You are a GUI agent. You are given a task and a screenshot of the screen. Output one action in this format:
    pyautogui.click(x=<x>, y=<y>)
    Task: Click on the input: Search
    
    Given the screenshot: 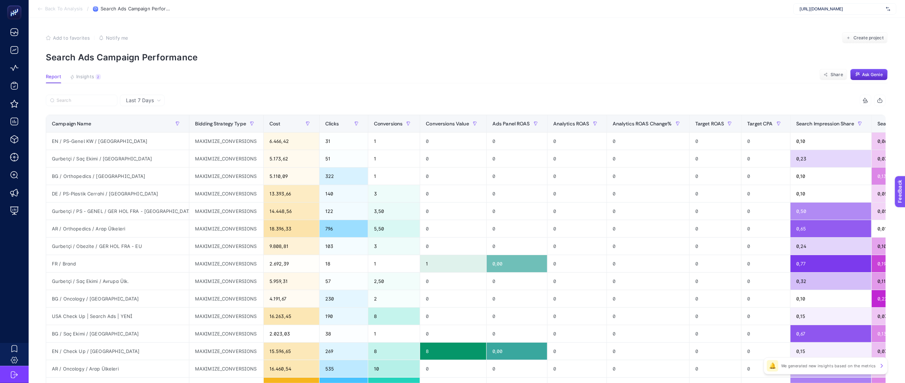 What is the action you would take?
    pyautogui.click(x=85, y=101)
    